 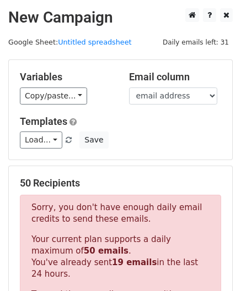 What do you see at coordinates (196, 42) in the screenshot?
I see `span: Daily emails left: 31` at bounding box center [196, 42].